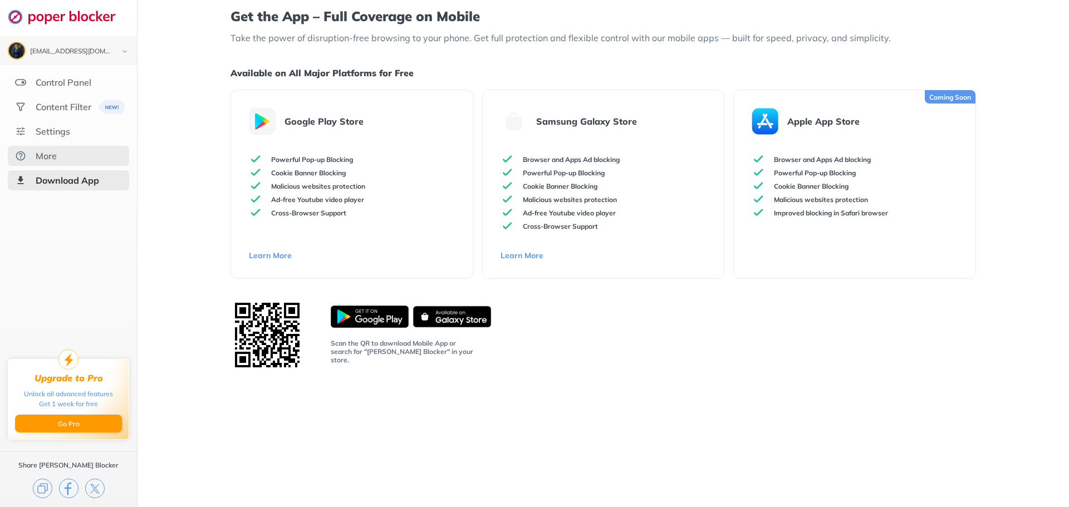  What do you see at coordinates (68, 424) in the screenshot?
I see `button: Go Pro` at bounding box center [68, 424].